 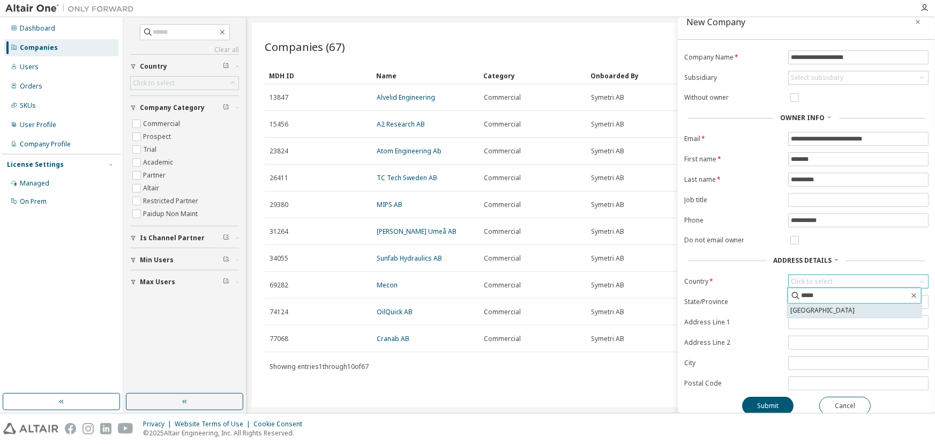 I want to click on span: Min Users, so click(x=157, y=260).